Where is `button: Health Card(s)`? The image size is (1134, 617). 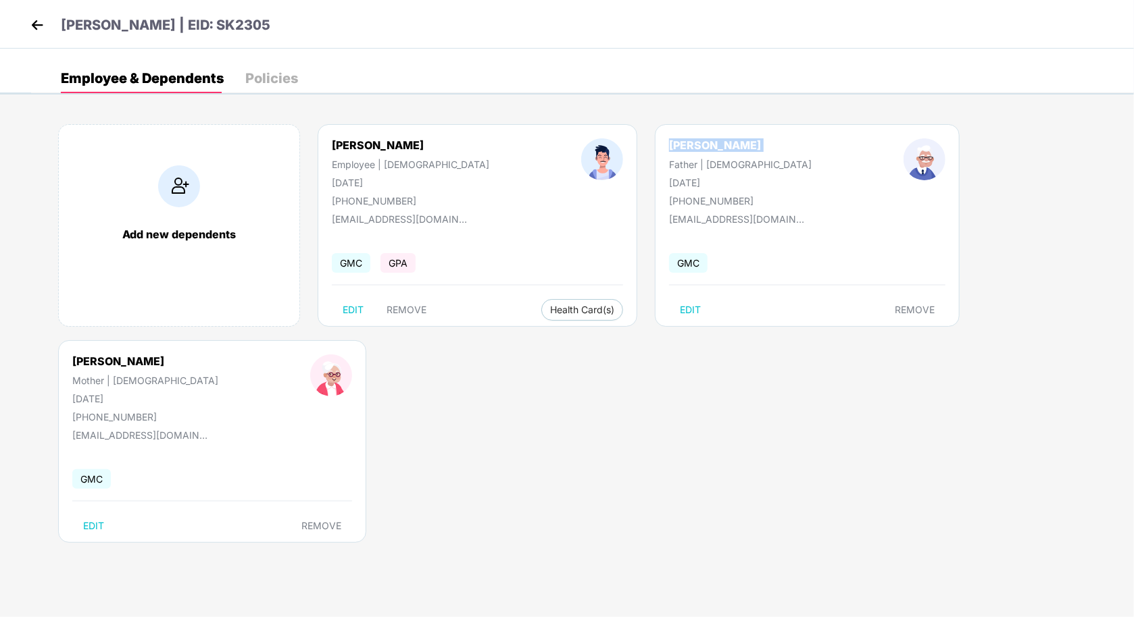 button: Health Card(s) is located at coordinates (582, 310).